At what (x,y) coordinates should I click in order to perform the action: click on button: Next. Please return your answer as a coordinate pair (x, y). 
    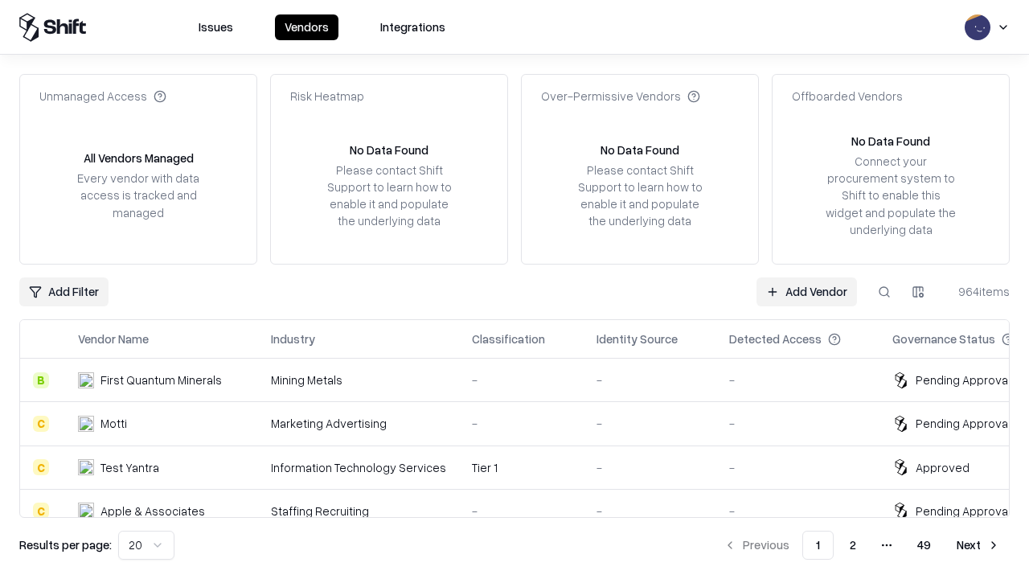
    Looking at the image, I should click on (978, 545).